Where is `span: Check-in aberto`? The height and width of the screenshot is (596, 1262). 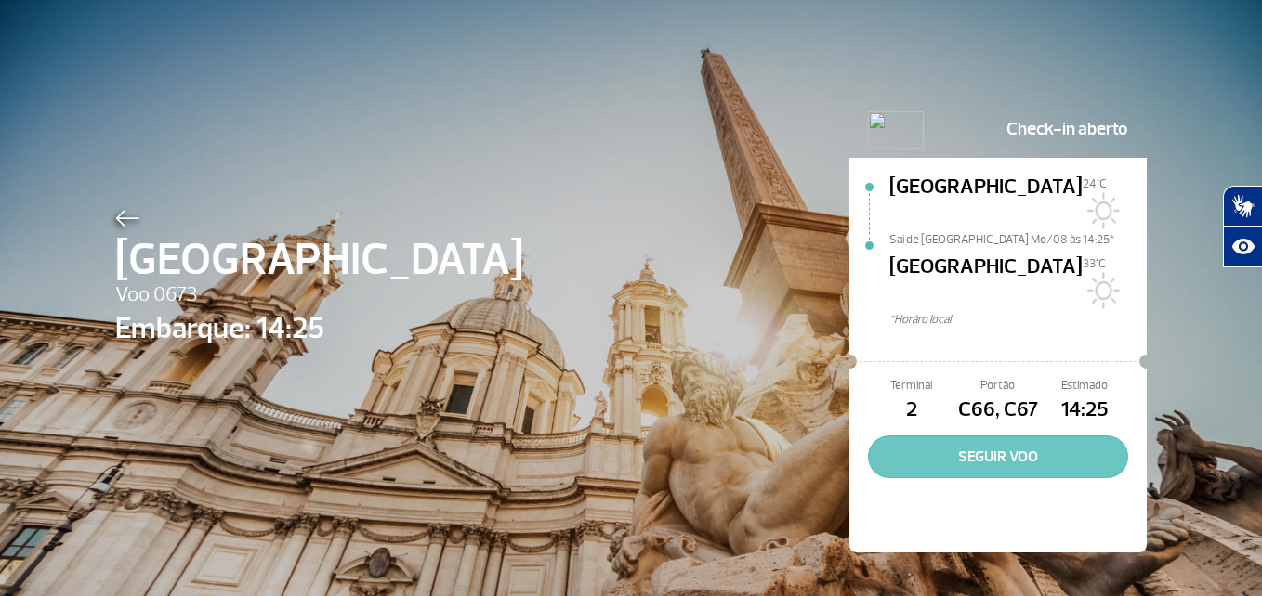 span: Check-in aberto is located at coordinates (1067, 130).